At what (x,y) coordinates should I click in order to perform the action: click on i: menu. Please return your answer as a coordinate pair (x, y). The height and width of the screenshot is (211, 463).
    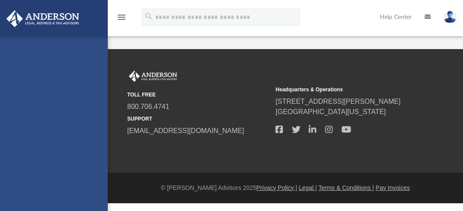
    Looking at the image, I should click on (122, 17).